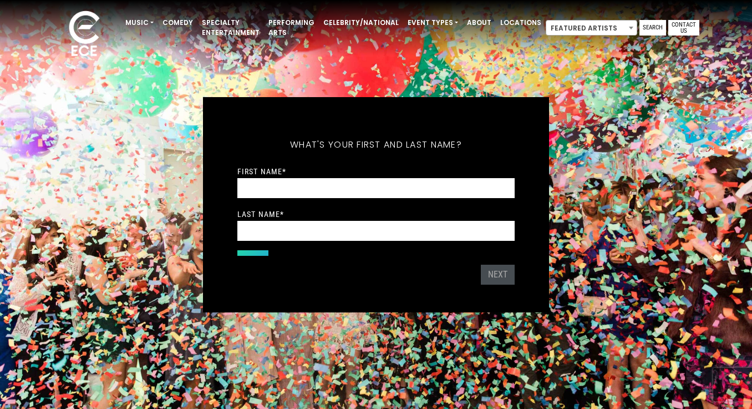 This screenshot has height=409, width=752. I want to click on a: Event Types, so click(433, 23).